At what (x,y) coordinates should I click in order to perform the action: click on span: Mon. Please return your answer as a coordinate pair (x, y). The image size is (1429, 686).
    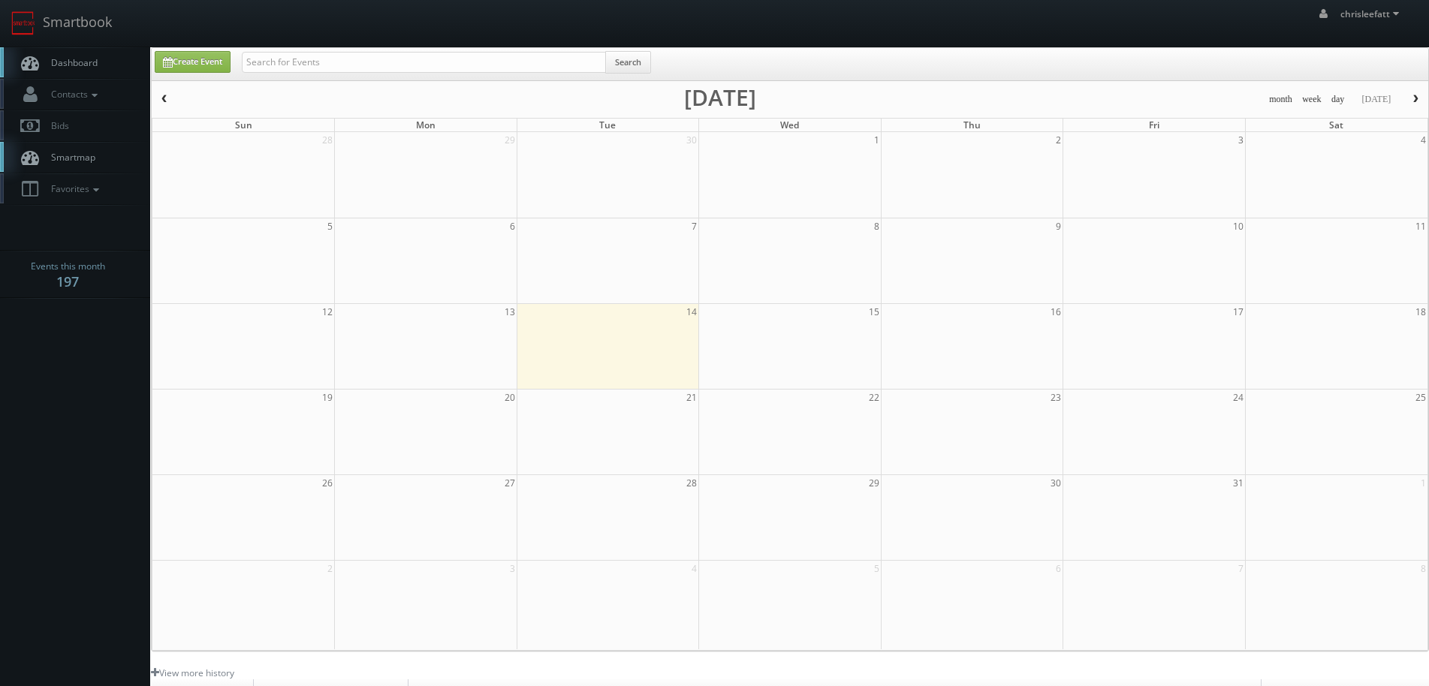
    Looking at the image, I should click on (426, 125).